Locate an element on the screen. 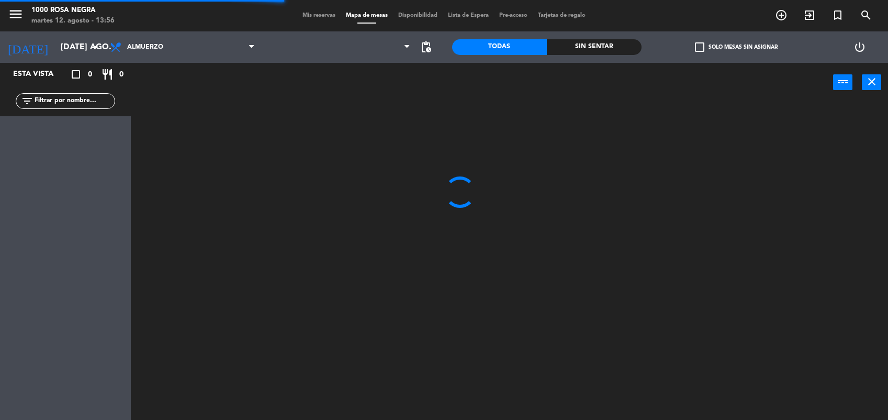  i: power_input is located at coordinates (843, 82).